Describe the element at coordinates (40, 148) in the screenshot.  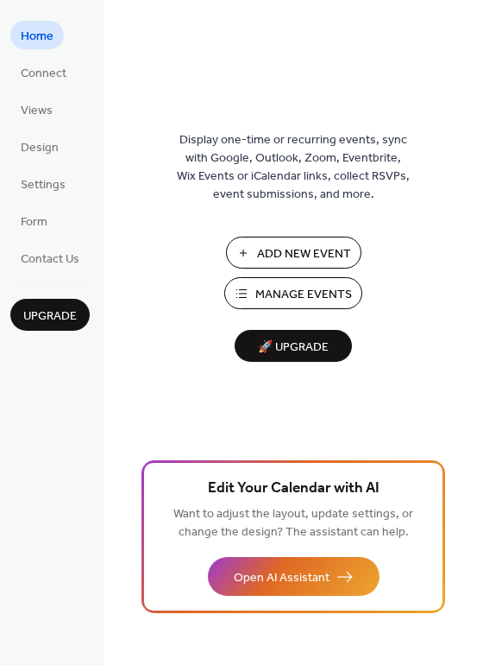
I see `span: Design` at that location.